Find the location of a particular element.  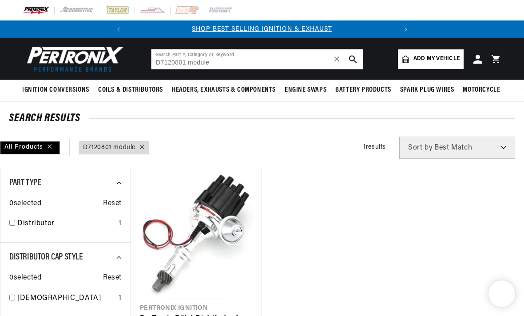

input: Search Part #, Category or Keyword is located at coordinates (257, 59).